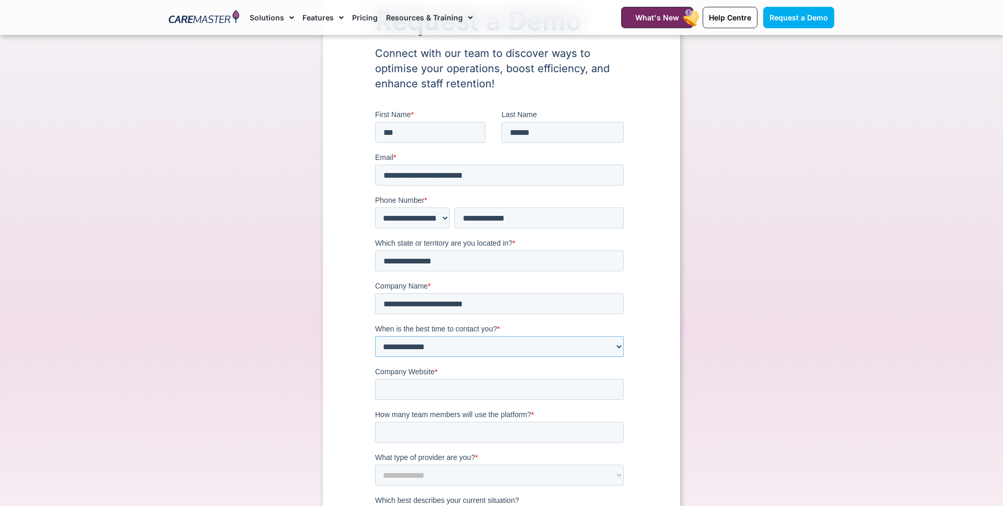 The height and width of the screenshot is (506, 1003). What do you see at coordinates (799, 17) in the screenshot?
I see `span: Request a Demo` at bounding box center [799, 17].